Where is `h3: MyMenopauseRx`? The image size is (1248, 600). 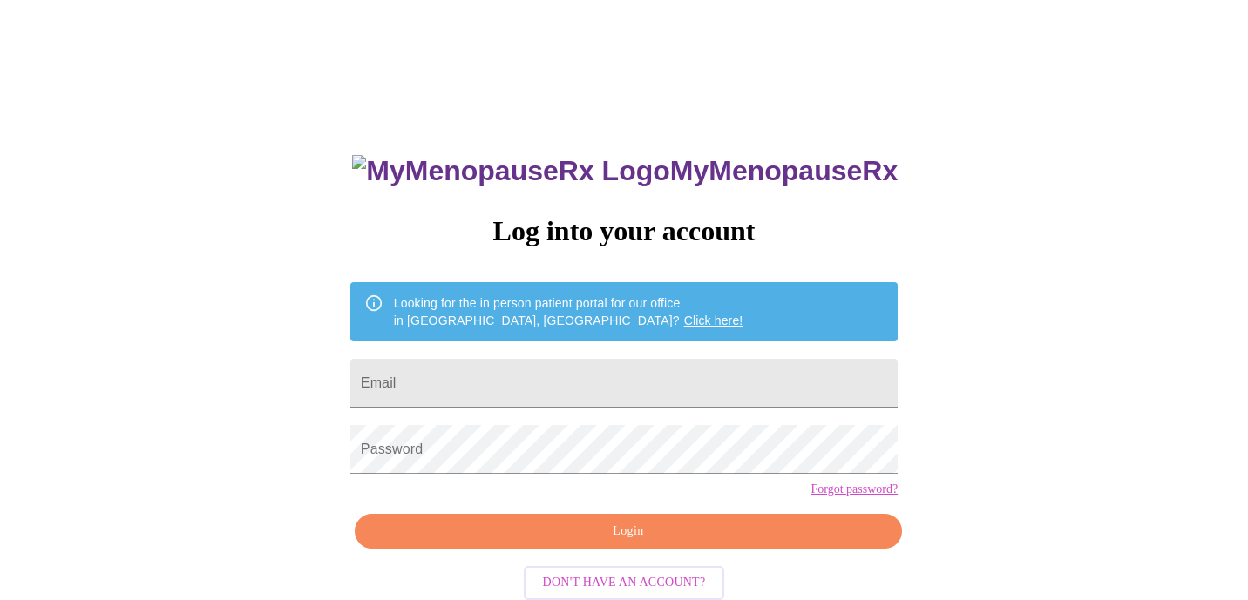
h3: MyMenopauseRx is located at coordinates (625, 171).